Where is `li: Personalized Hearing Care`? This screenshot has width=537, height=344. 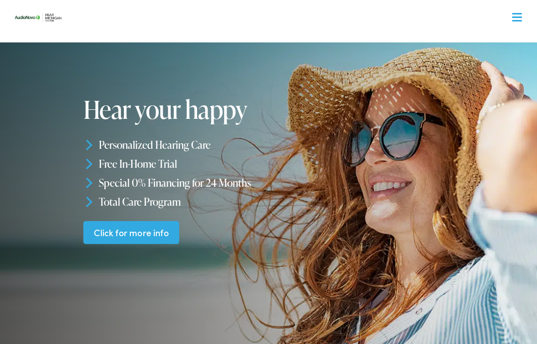 li: Personalized Hearing Care is located at coordinates (218, 145).